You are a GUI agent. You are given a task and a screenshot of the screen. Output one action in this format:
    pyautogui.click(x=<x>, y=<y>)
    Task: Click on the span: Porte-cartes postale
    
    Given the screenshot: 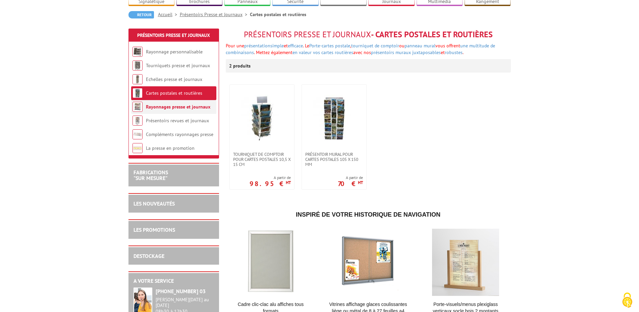 What is the action you would take?
    pyautogui.click(x=330, y=46)
    